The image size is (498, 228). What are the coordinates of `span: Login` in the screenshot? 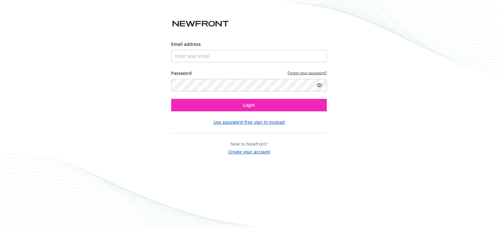 It's located at (249, 105).